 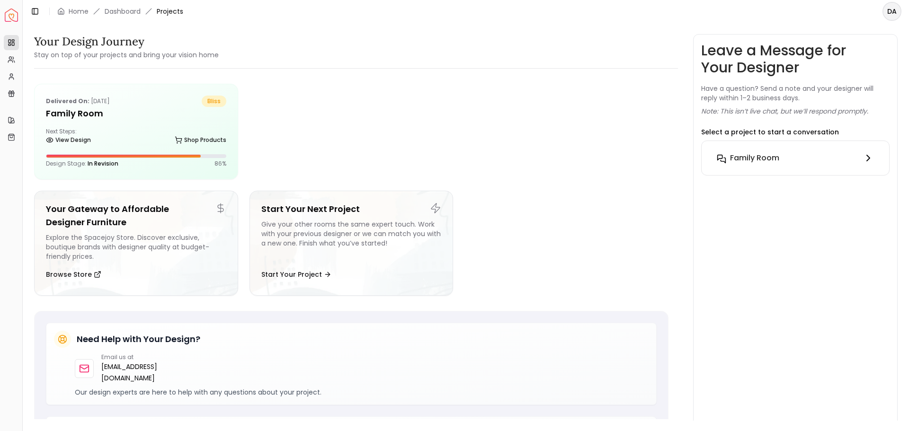 What do you see at coordinates (795, 158) in the screenshot?
I see `button: Family Room` at bounding box center [795, 158].